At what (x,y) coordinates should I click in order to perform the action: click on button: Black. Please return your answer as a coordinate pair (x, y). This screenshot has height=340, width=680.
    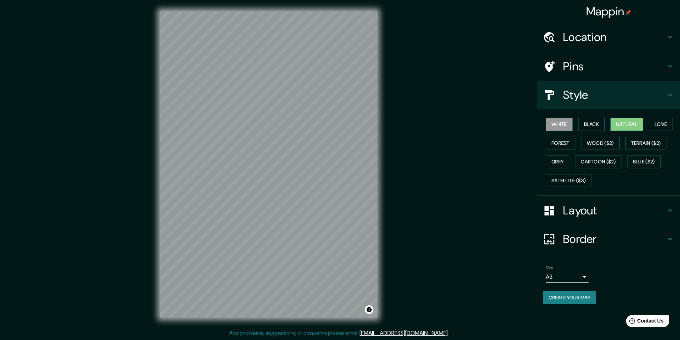
    Looking at the image, I should click on (591, 124).